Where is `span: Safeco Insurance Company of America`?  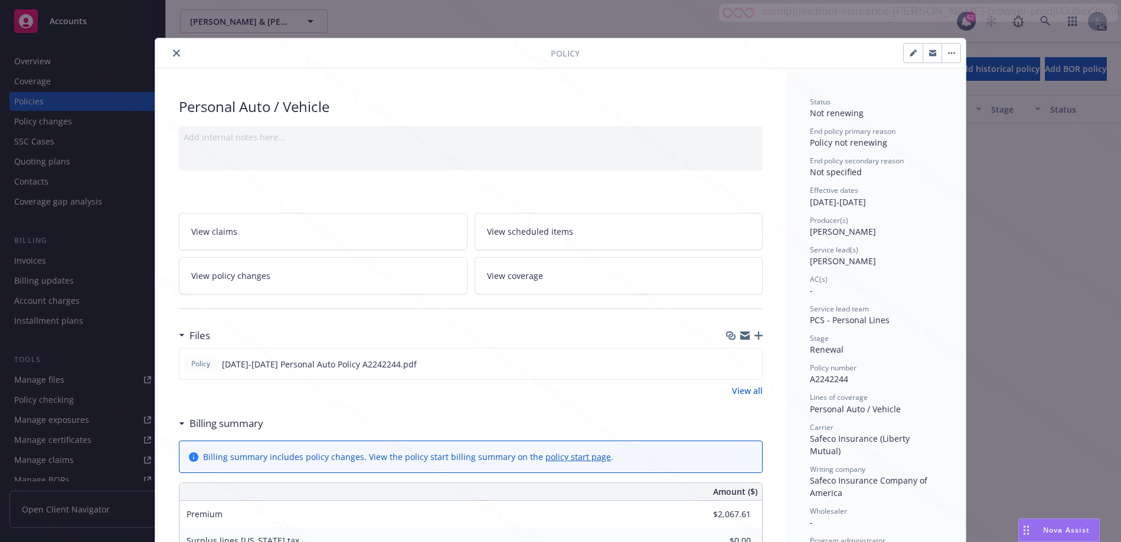
span: Safeco Insurance Company of America is located at coordinates (869, 487).